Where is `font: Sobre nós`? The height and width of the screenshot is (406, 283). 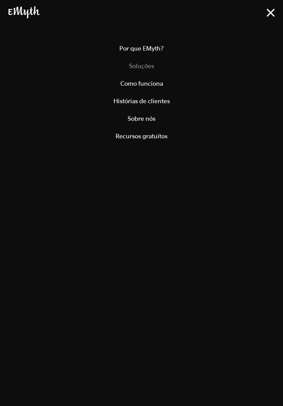
font: Sobre nós is located at coordinates (141, 118).